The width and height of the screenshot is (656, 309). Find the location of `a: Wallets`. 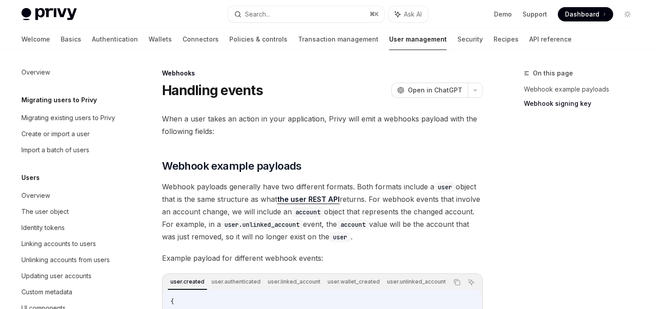

a: Wallets is located at coordinates (160, 39).